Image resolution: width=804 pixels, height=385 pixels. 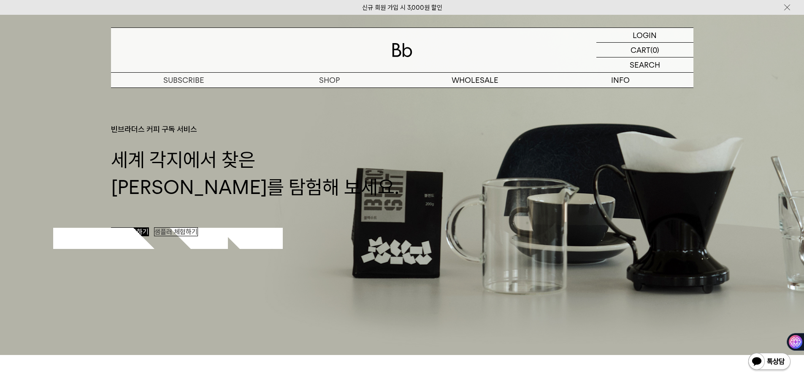 I want to click on p: SUBSCRIBE, so click(x=184, y=80).